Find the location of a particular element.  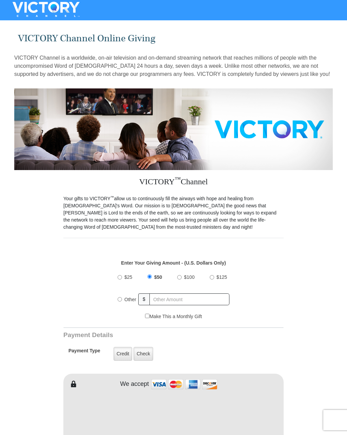

input: Make This a Monthly Gift is located at coordinates (147, 316).